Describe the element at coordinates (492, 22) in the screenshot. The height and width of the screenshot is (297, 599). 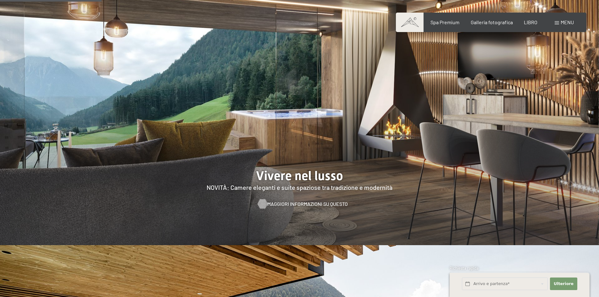
I see `font: Galleria fotografica` at that location.